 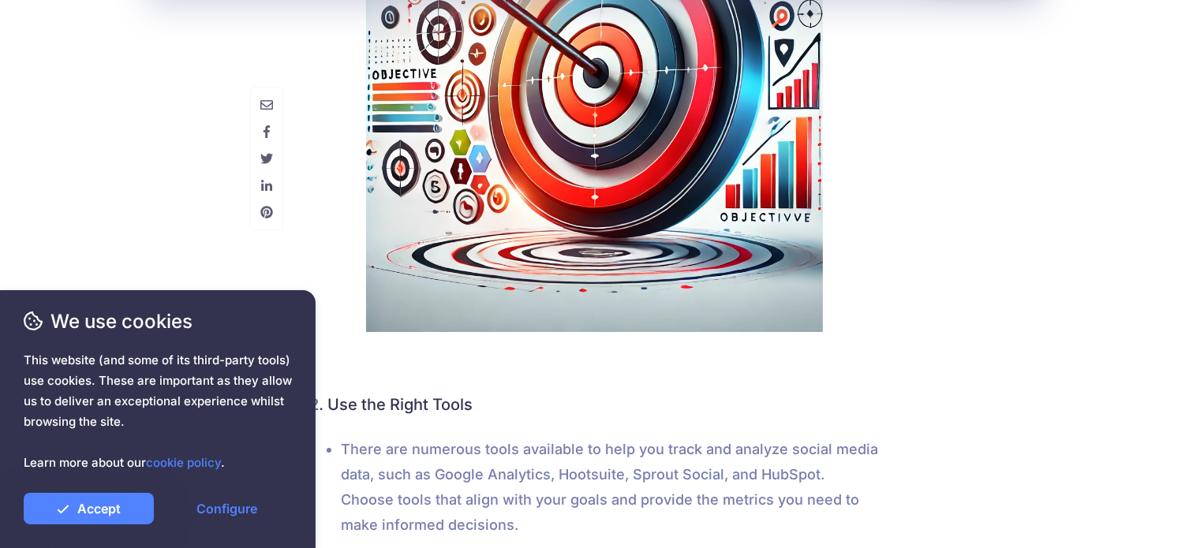 What do you see at coordinates (226, 509) in the screenshot?
I see `a: Configure` at bounding box center [226, 509].